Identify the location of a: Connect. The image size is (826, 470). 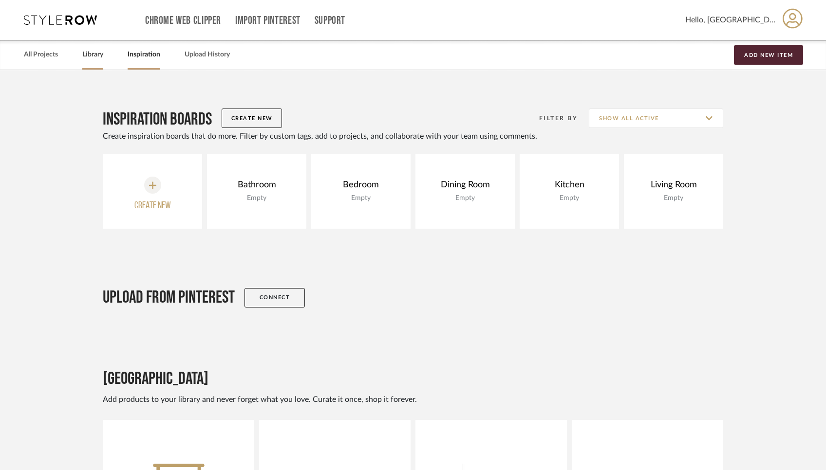
(275, 298).